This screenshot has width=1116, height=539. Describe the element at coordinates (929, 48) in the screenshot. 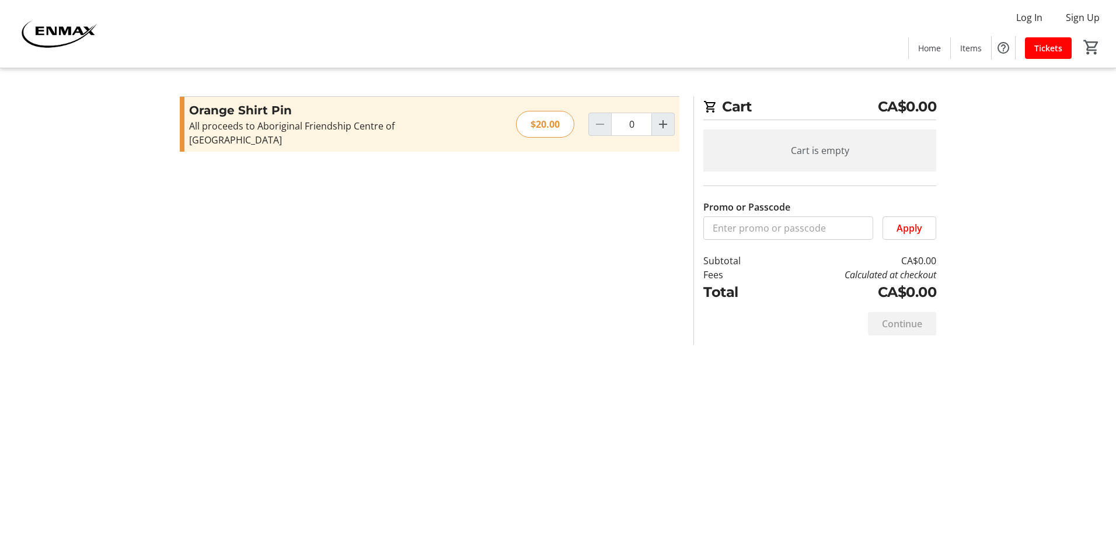

I see `a: Home` at that location.